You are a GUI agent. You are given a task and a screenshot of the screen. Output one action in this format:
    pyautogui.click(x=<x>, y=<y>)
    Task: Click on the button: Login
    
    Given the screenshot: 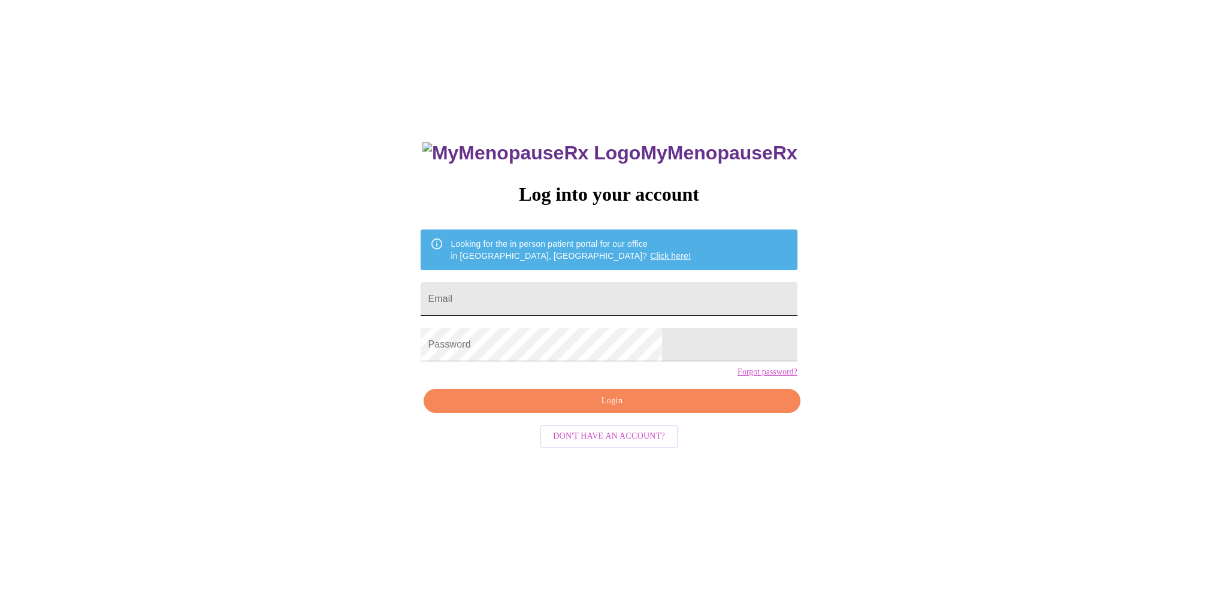 What is the action you would take?
    pyautogui.click(x=612, y=401)
    